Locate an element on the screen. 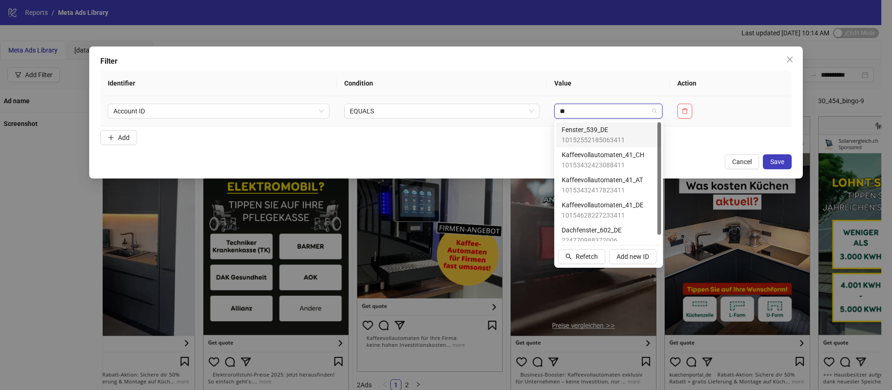 This screenshot has width=892, height=390. div: Kaffeevollautomaten_41_CH is located at coordinates (609, 160).